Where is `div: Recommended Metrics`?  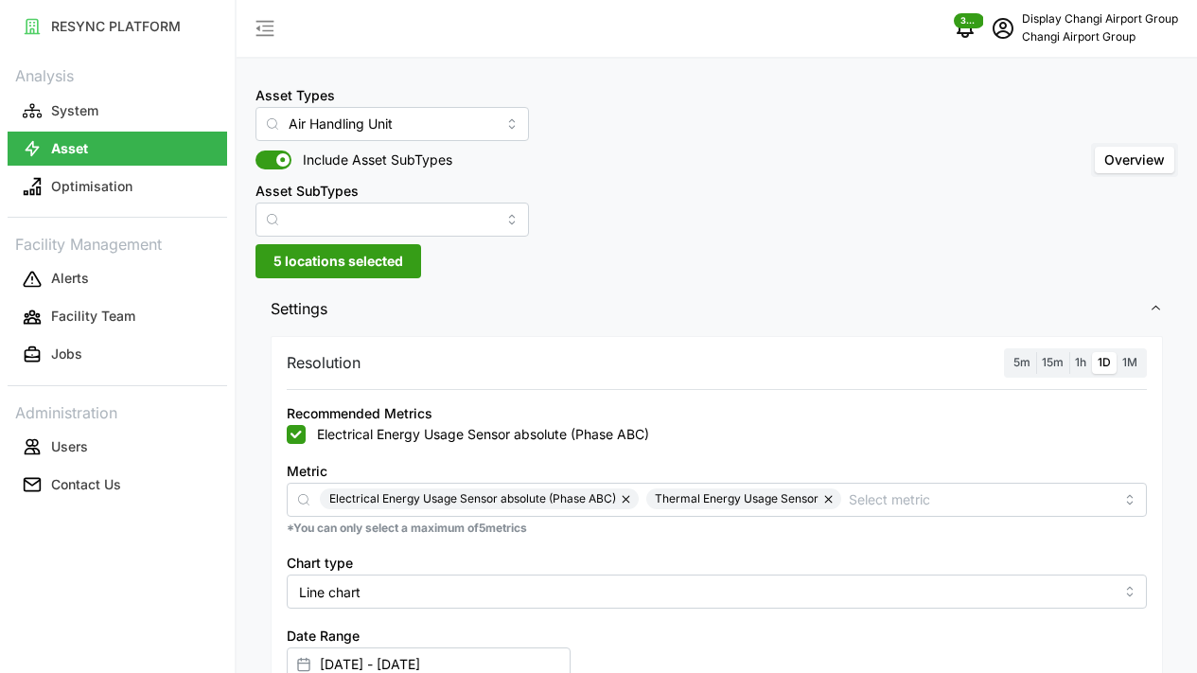
div: Recommended Metrics is located at coordinates (360, 414).